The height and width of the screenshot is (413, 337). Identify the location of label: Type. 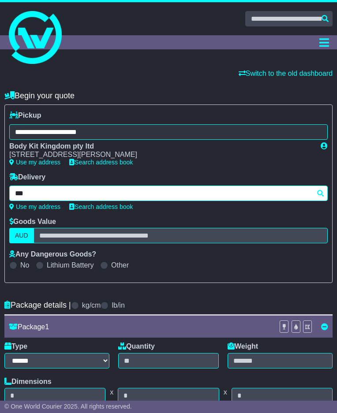
(16, 346).